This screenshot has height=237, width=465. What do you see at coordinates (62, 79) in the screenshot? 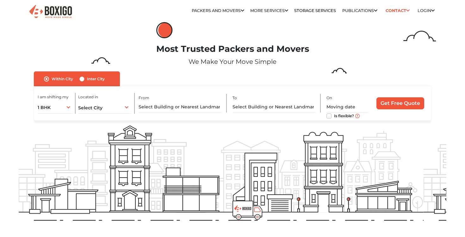
I see `label: Within City` at bounding box center [62, 79].